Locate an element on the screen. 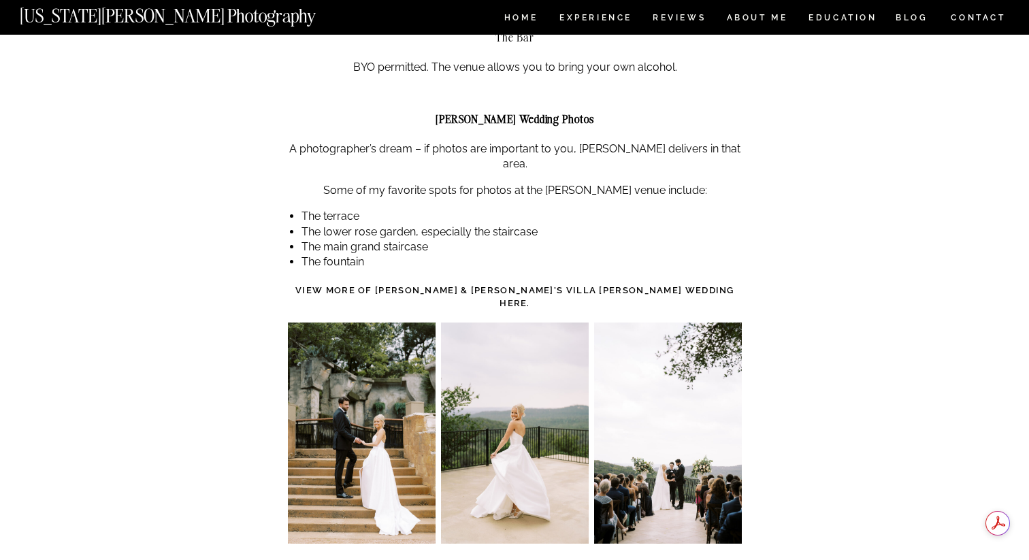 This screenshot has width=1029, height=560. nav: EDUCATION is located at coordinates (842, 19).